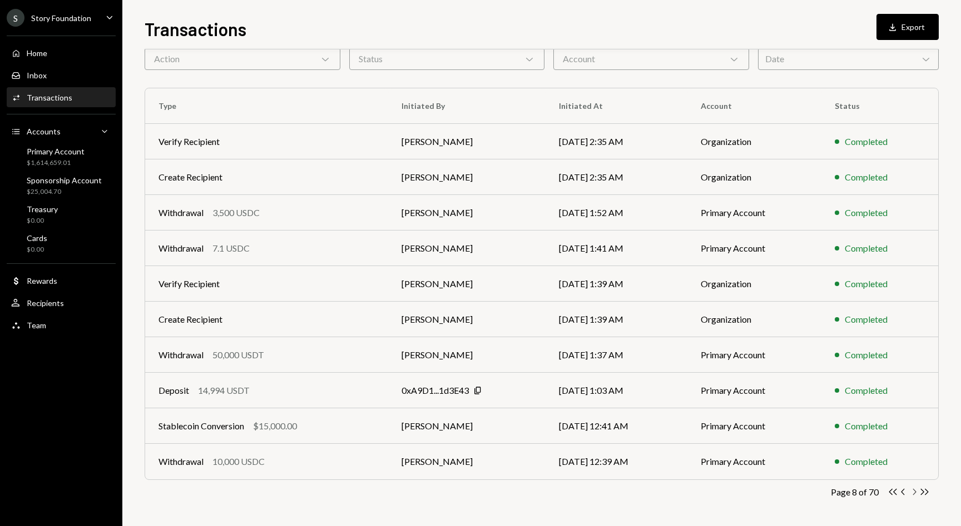 The width and height of the screenshot is (961, 526). Describe the element at coordinates (195, 29) in the screenshot. I see `h1: Transactions` at that location.